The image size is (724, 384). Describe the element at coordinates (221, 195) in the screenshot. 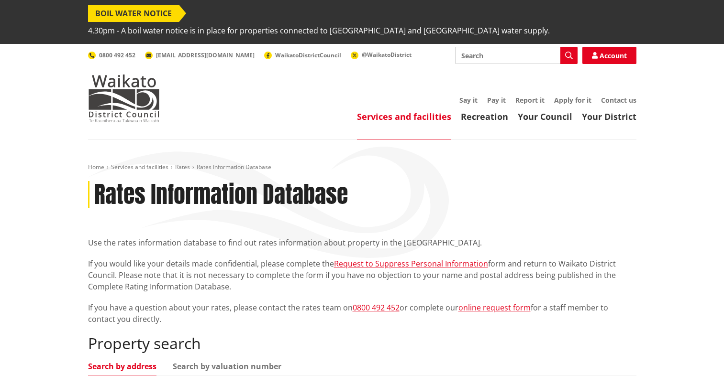

I see `h1: Rates Information Database` at that location.